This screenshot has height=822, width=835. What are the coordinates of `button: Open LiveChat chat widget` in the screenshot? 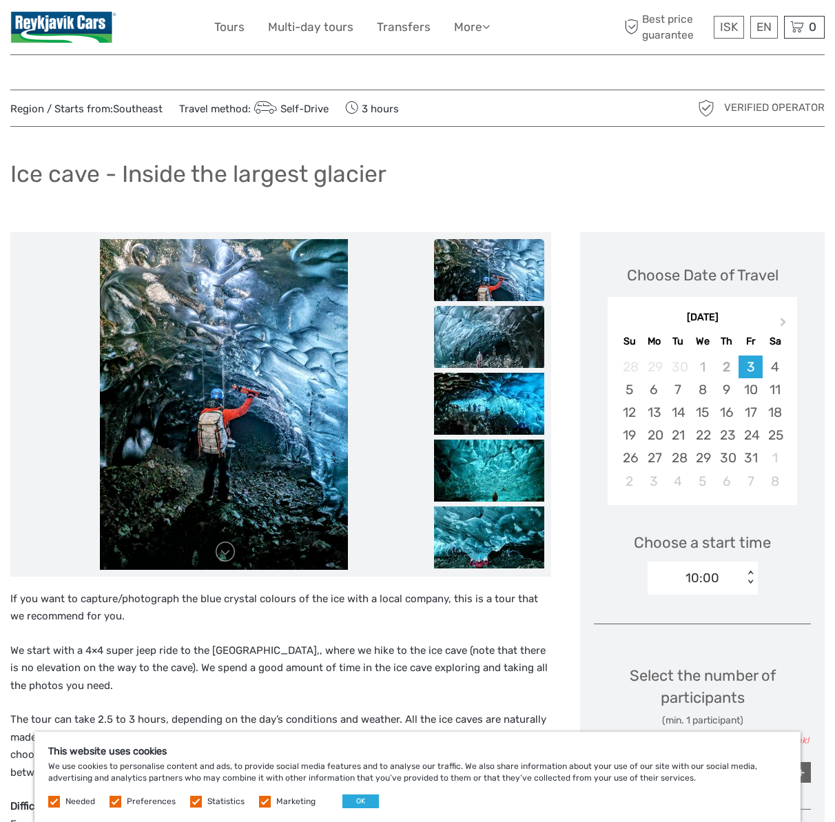 It's located at (167, 30).